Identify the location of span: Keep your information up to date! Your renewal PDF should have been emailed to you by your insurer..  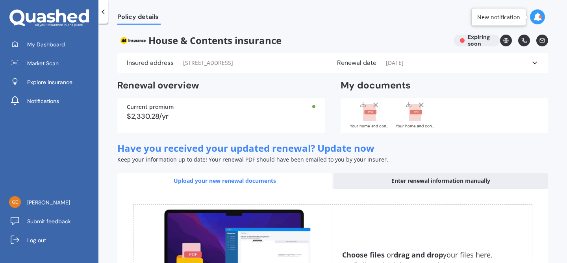
(253, 159).